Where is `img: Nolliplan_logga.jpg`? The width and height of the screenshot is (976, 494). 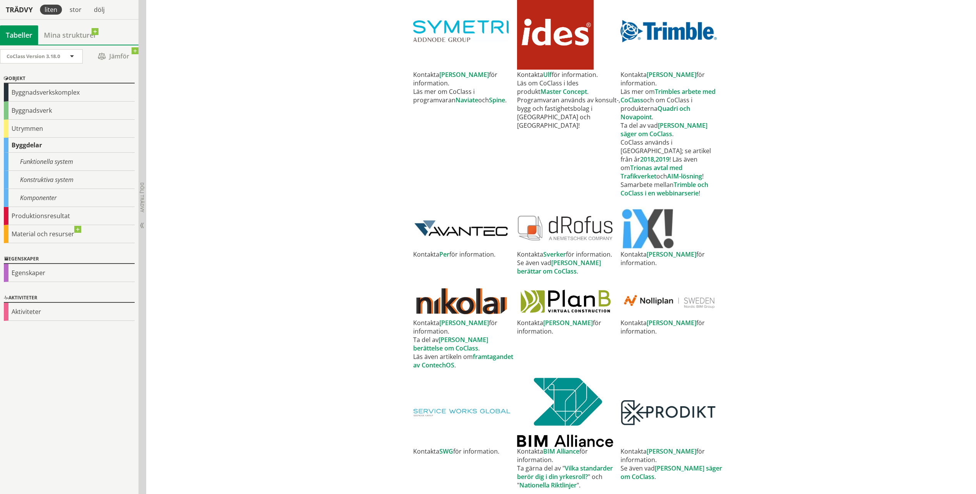
img: Nolliplan_logga.jpg is located at coordinates (671, 301).